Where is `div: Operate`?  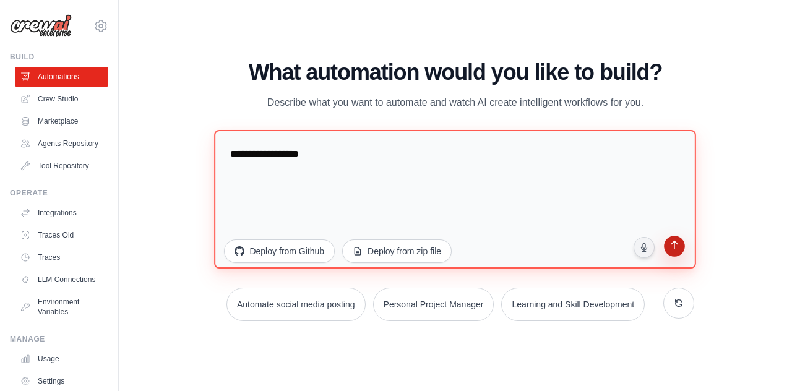 div: Operate is located at coordinates (59, 193).